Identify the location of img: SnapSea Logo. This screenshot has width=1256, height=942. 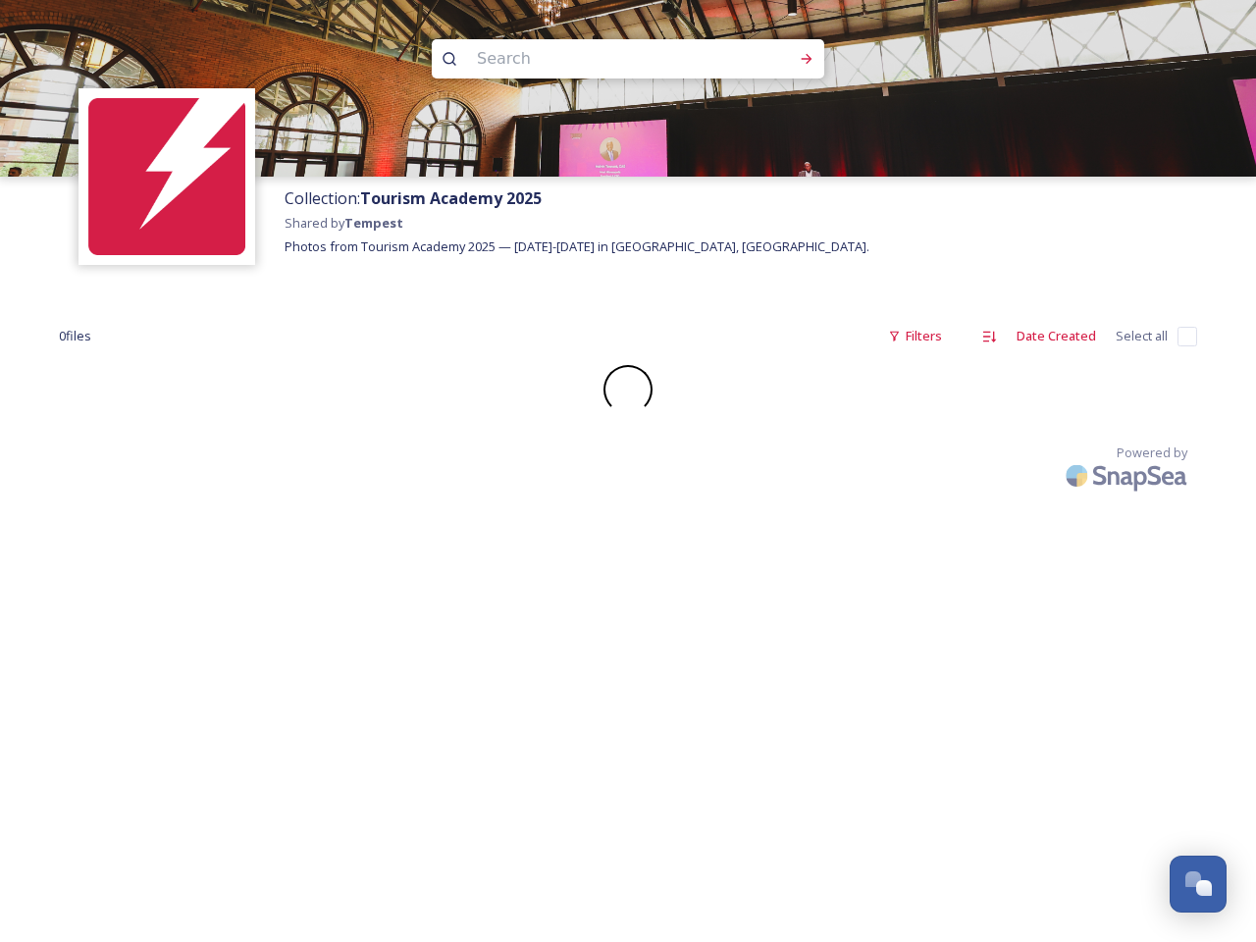
(1128, 475).